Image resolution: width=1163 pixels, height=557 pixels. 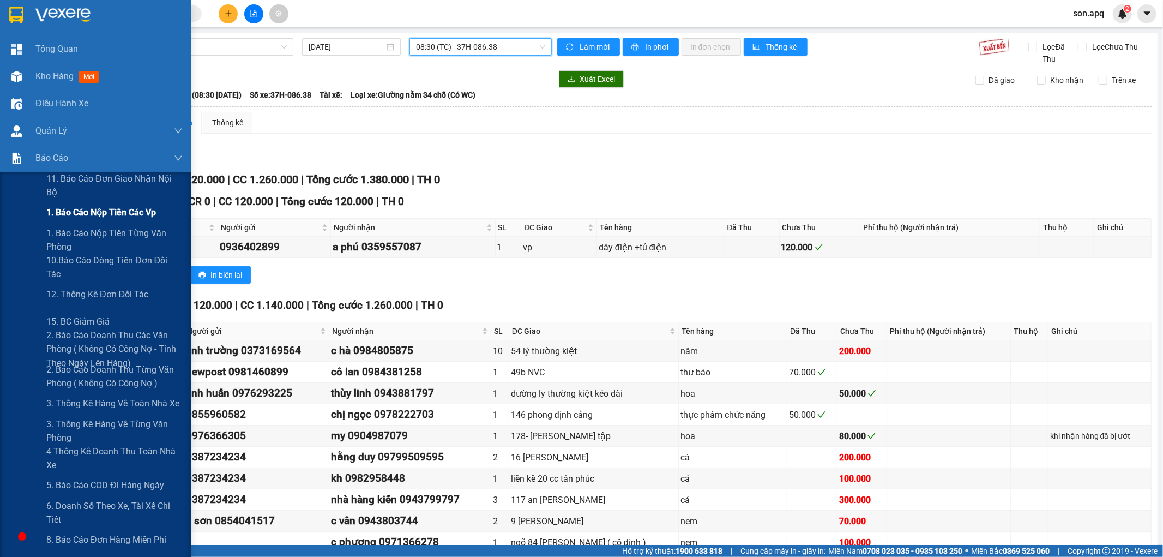 I want to click on div: dường ly thường kiệt kéo dài, so click(x=594, y=393).